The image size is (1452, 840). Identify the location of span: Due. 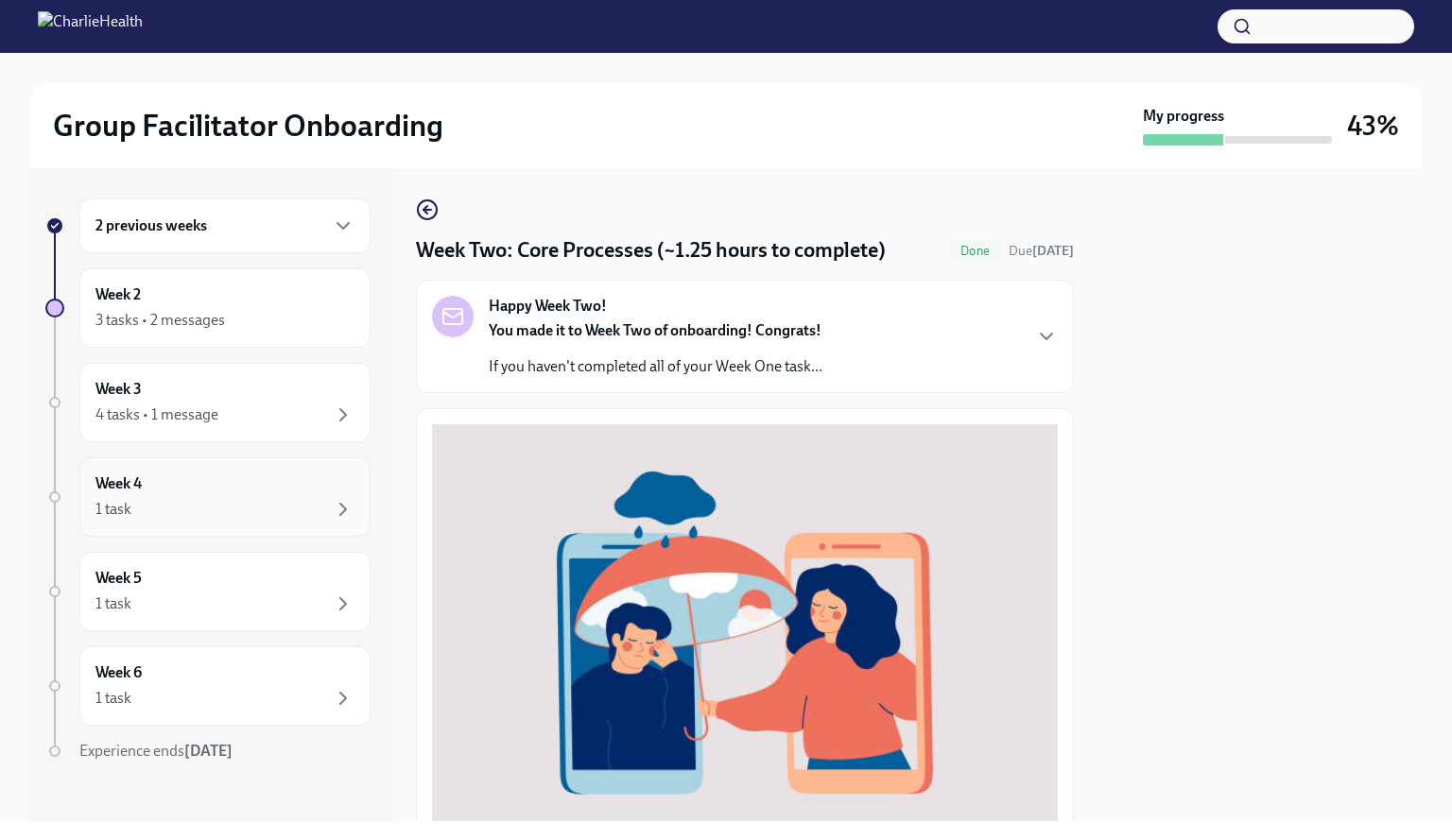
(1041, 250).